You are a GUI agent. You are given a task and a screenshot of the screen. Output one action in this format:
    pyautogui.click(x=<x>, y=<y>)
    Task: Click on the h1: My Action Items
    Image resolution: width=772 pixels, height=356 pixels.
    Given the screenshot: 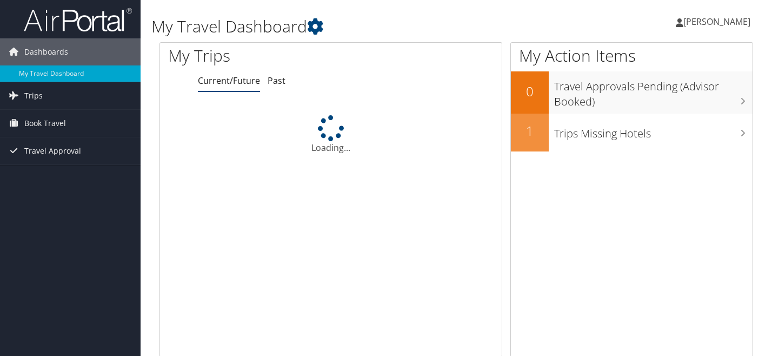 What is the action you would take?
    pyautogui.click(x=632, y=56)
    